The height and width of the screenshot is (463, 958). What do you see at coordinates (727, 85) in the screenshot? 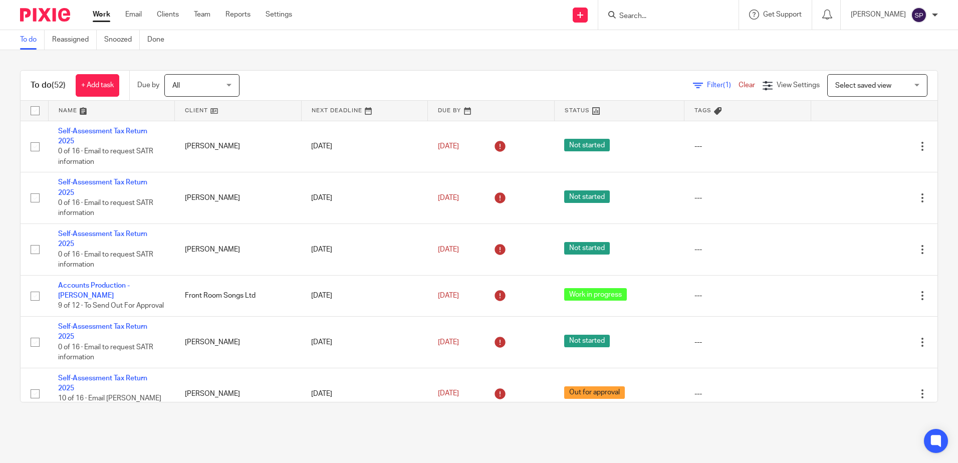
I see `span: (1)` at bounding box center [727, 85].